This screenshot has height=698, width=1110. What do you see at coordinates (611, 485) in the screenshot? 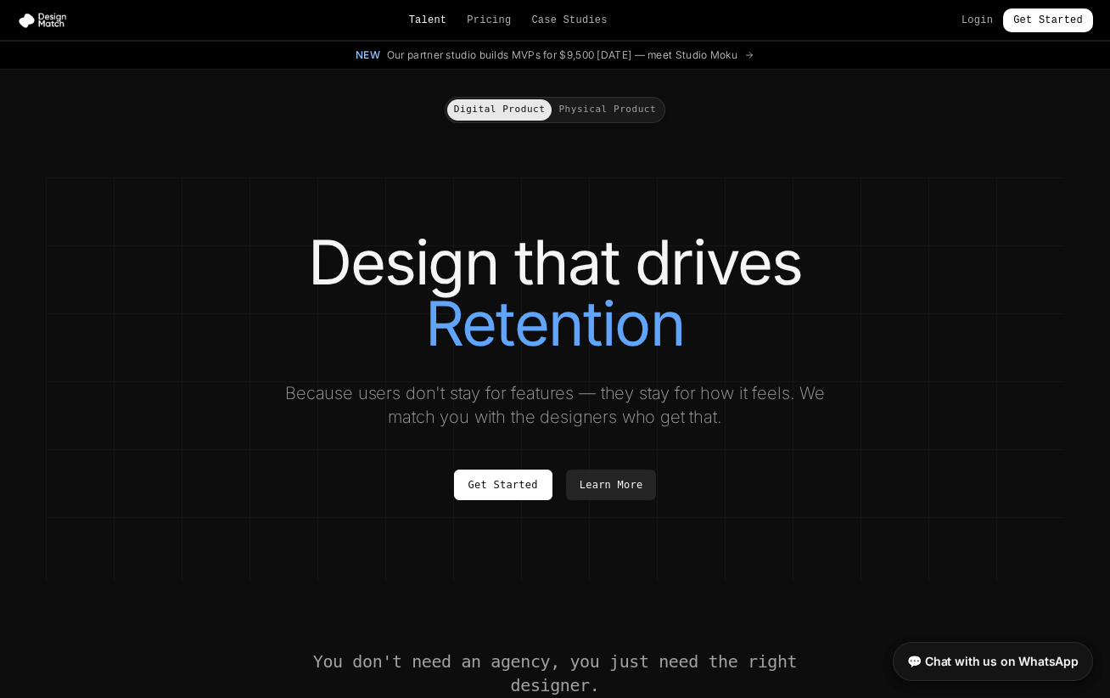
I see `a: Learn More` at bounding box center [611, 485].